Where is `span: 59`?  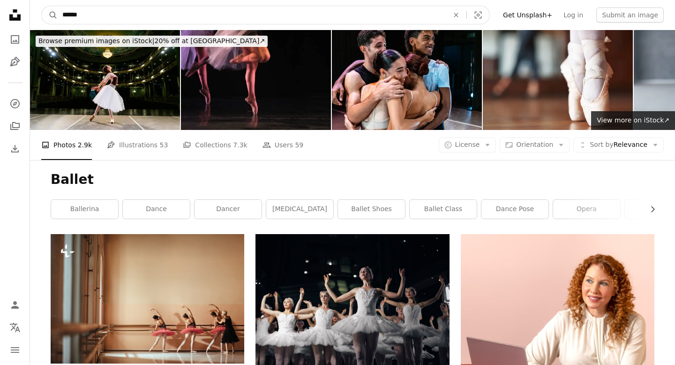
span: 59 is located at coordinates (299, 145).